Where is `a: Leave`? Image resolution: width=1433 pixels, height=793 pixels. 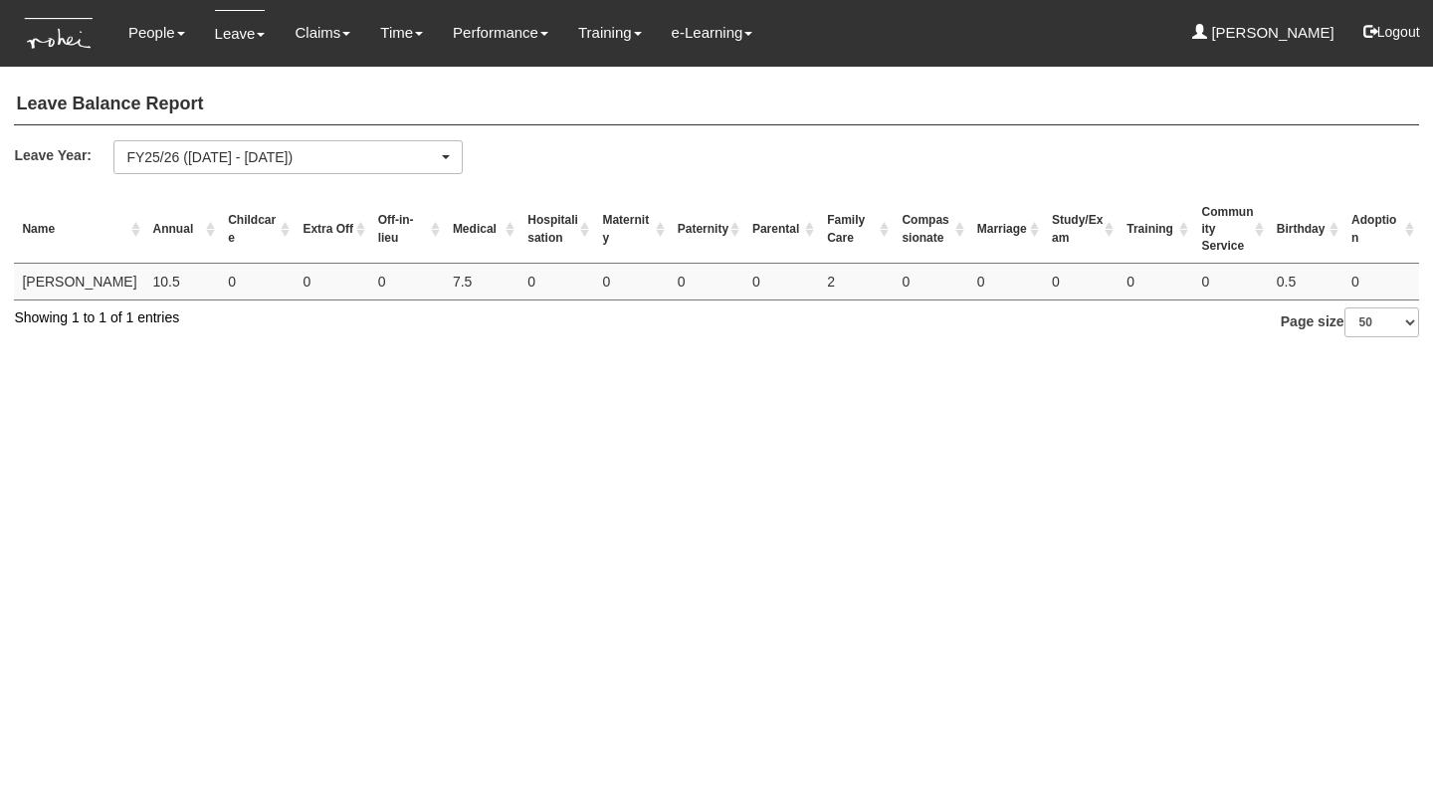
a: Leave is located at coordinates (240, 33).